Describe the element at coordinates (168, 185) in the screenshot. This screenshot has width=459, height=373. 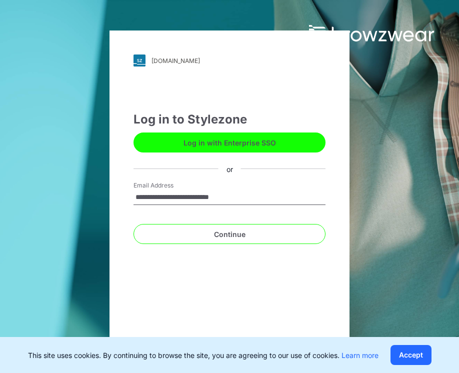
I see `label: Email Address` at that location.